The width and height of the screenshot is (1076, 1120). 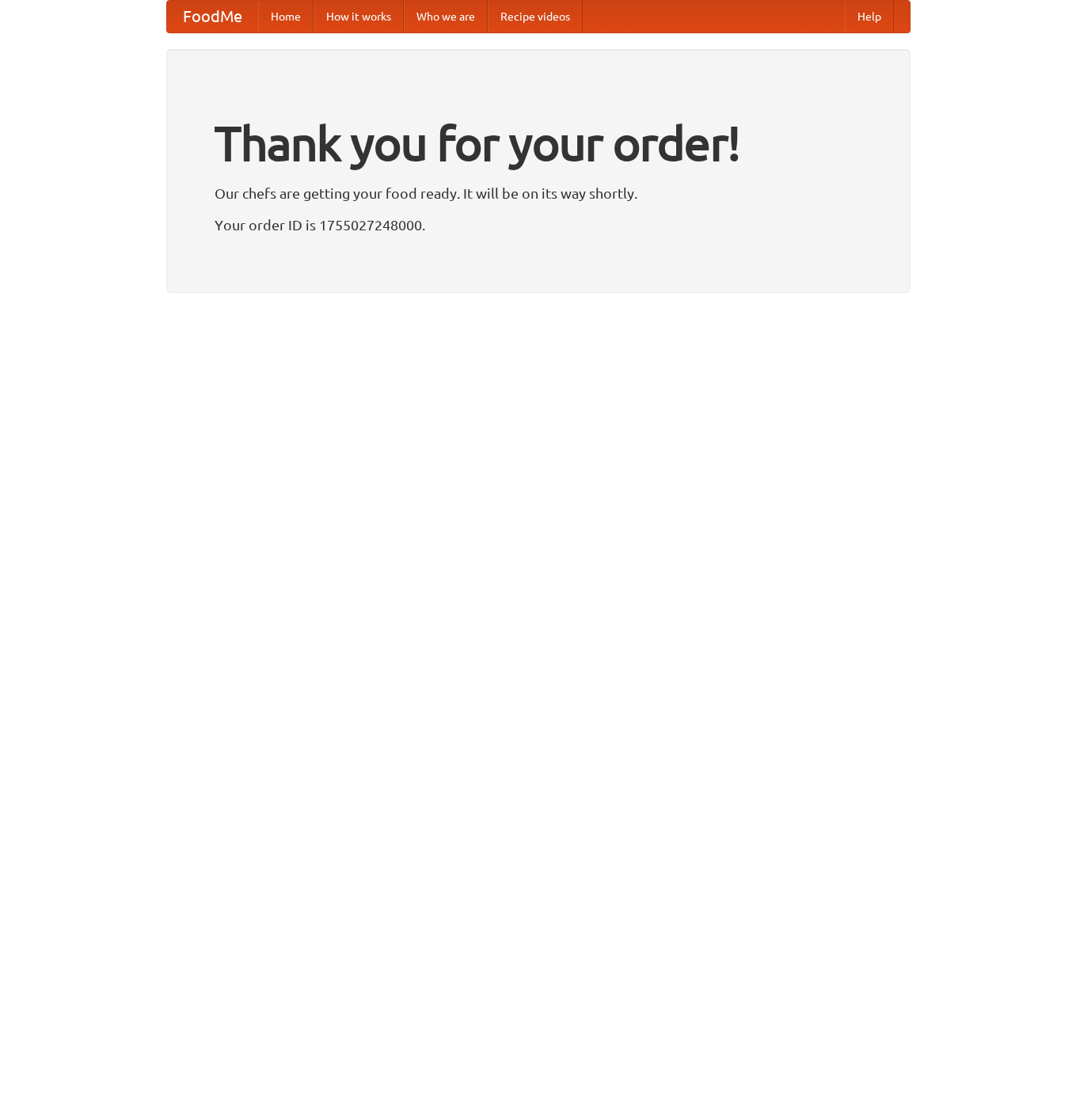 I want to click on p: Your order ID is 1755027248000., so click(x=538, y=225).